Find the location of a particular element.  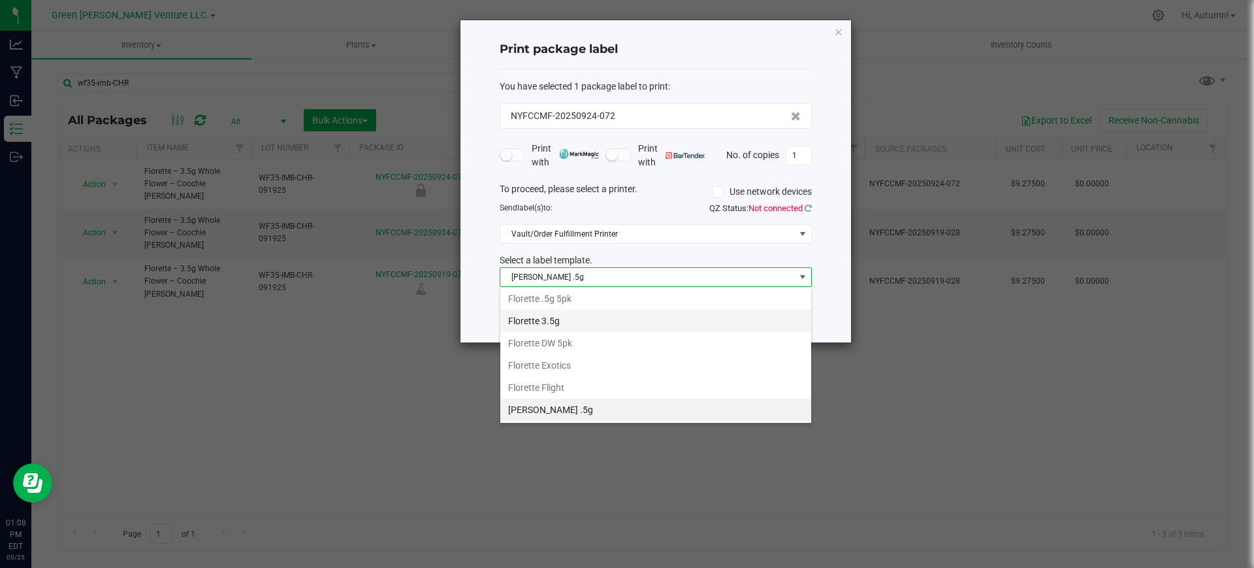

img: mark_magic_cybra.png is located at coordinates (579, 154).